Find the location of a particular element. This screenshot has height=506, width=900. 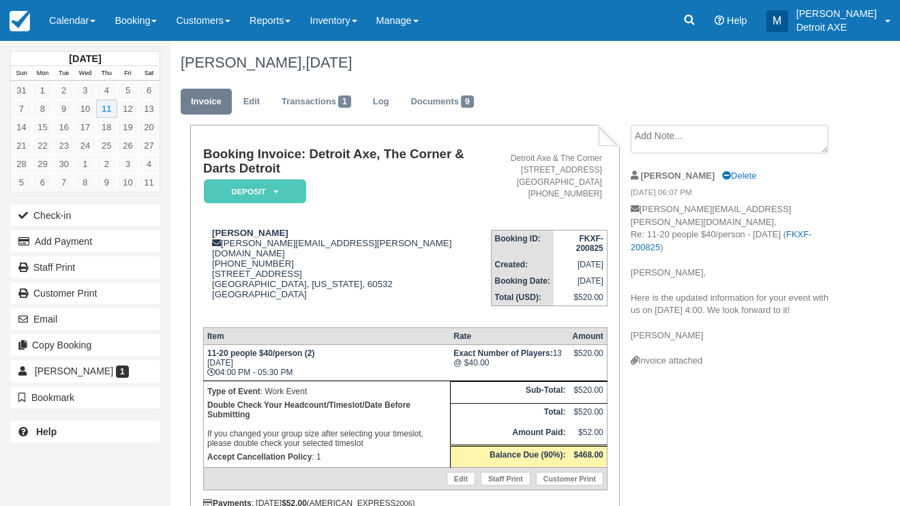

strong: FKXF-200825 is located at coordinates (590, 243).